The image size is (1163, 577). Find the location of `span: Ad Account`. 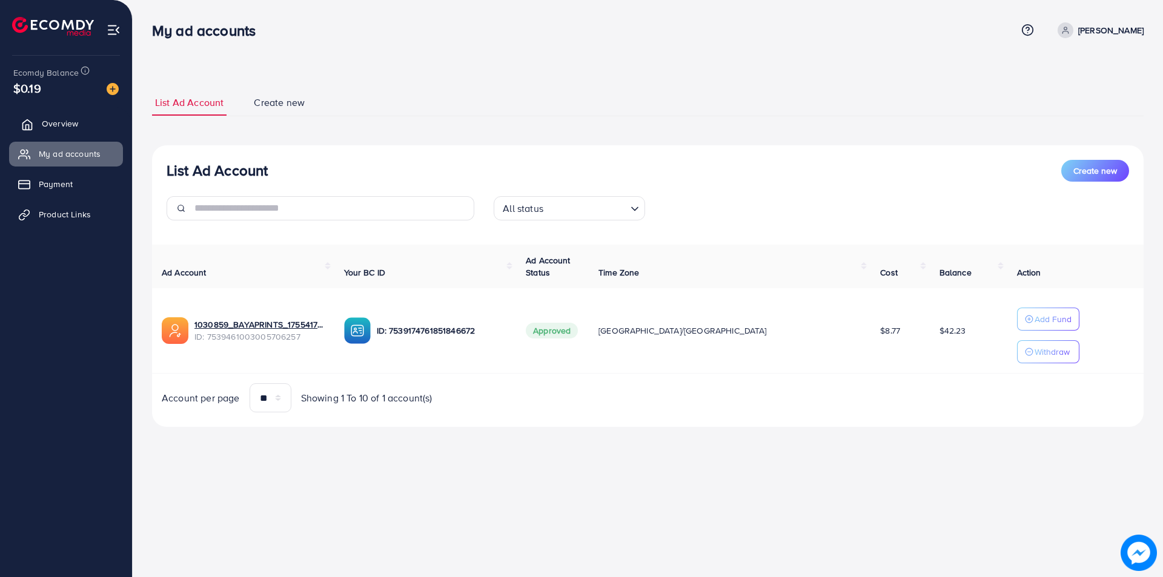

span: Ad Account is located at coordinates (184, 273).